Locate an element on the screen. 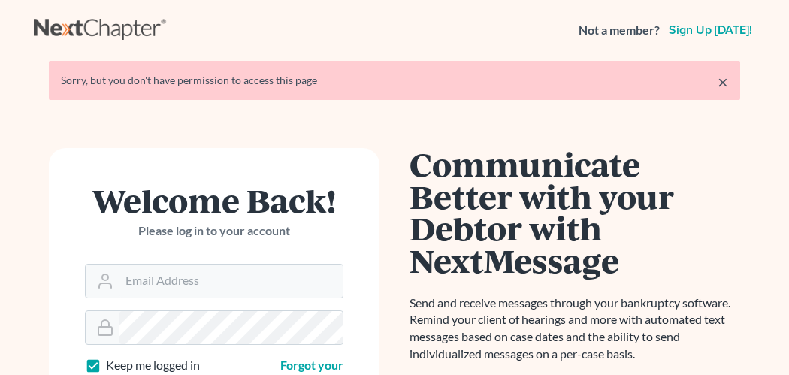  input: Email Address is located at coordinates (231, 281).